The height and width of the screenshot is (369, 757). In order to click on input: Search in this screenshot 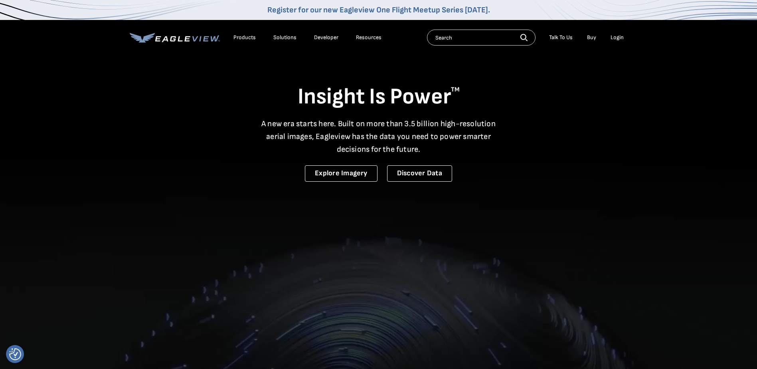, I will do `click(481, 38)`.